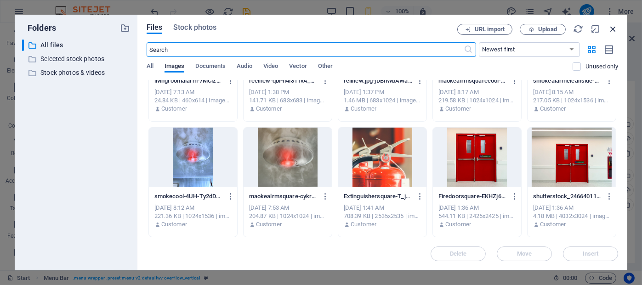  I want to click on i: Create new folder, so click(125, 28).